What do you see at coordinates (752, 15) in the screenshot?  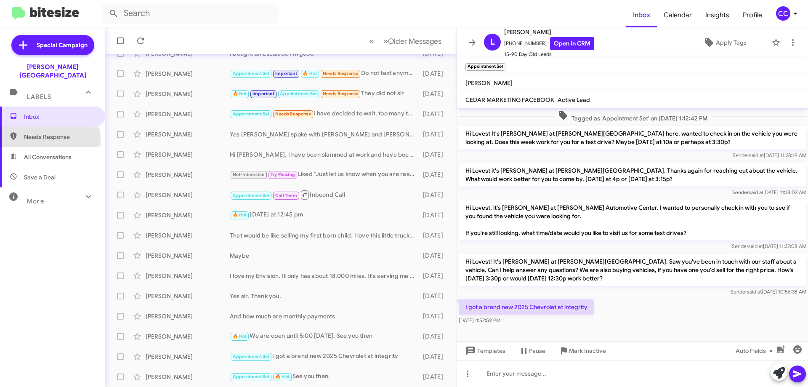 I see `a: Profile` at bounding box center [752, 15].